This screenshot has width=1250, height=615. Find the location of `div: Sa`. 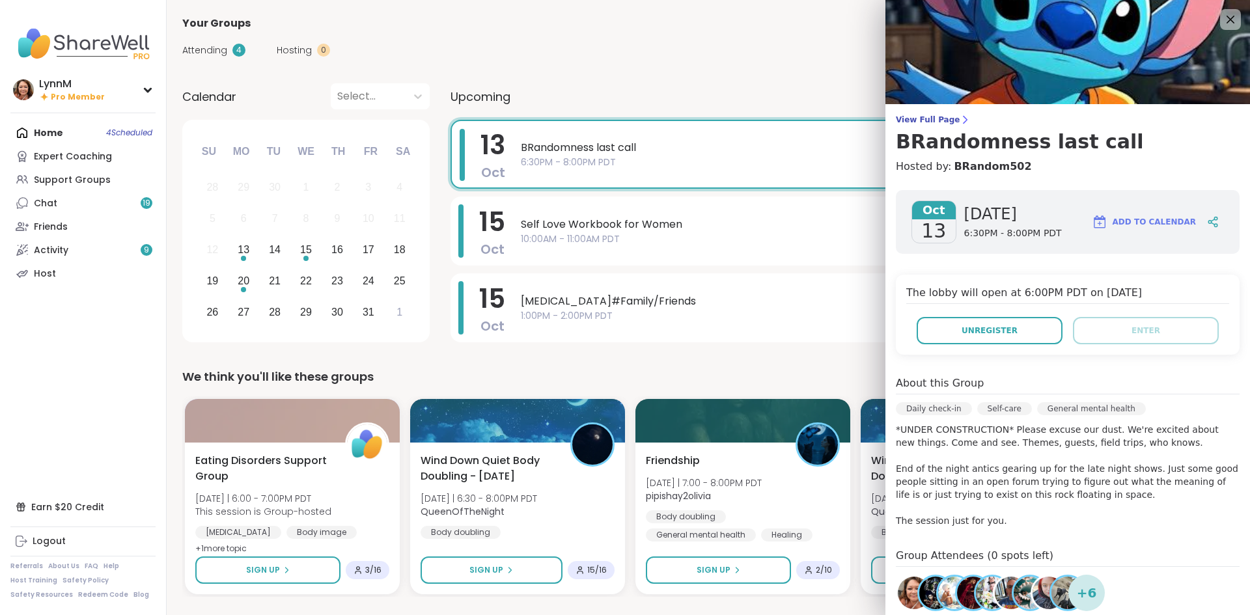

div: Sa is located at coordinates (403, 152).